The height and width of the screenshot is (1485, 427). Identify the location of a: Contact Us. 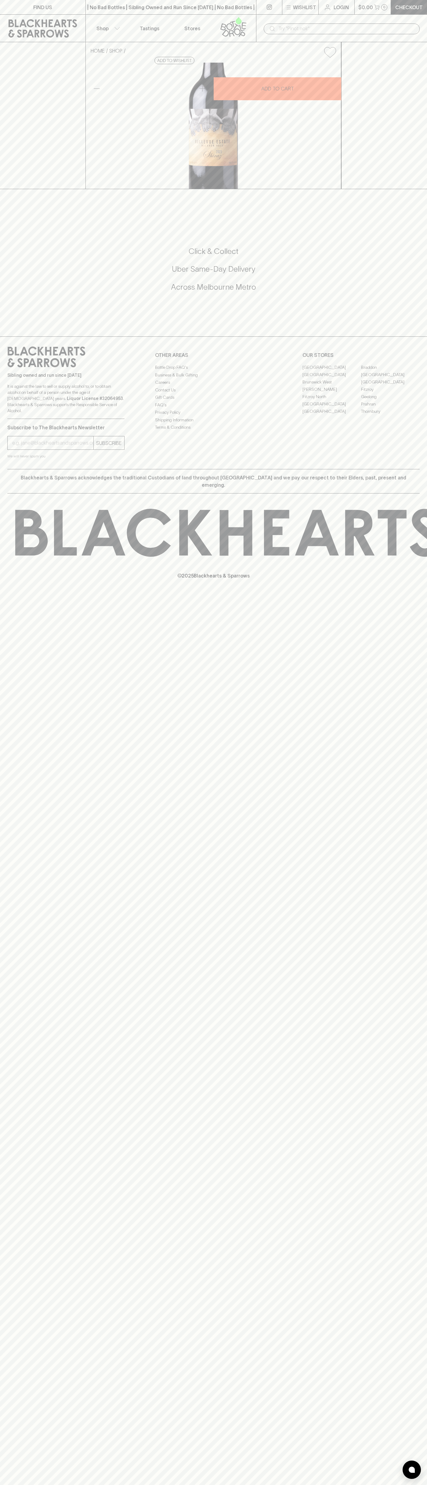
(214, 390).